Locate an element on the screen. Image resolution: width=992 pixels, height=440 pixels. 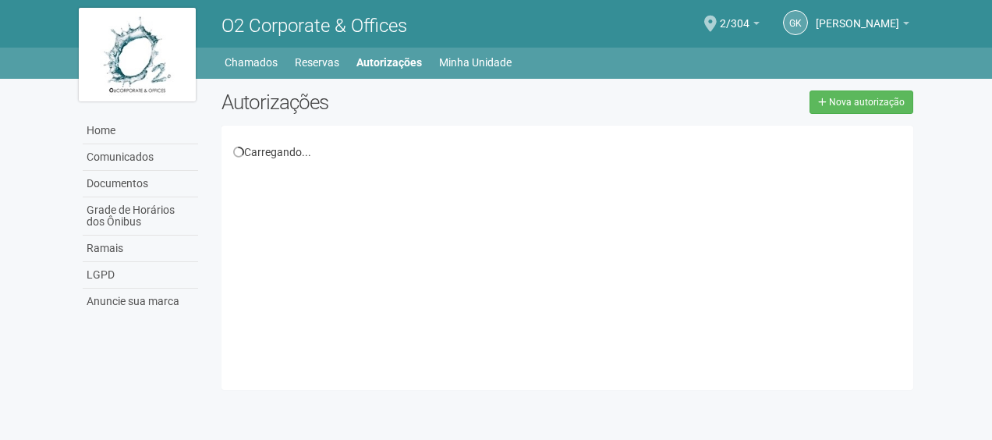
a: Ramais is located at coordinates (140, 249).